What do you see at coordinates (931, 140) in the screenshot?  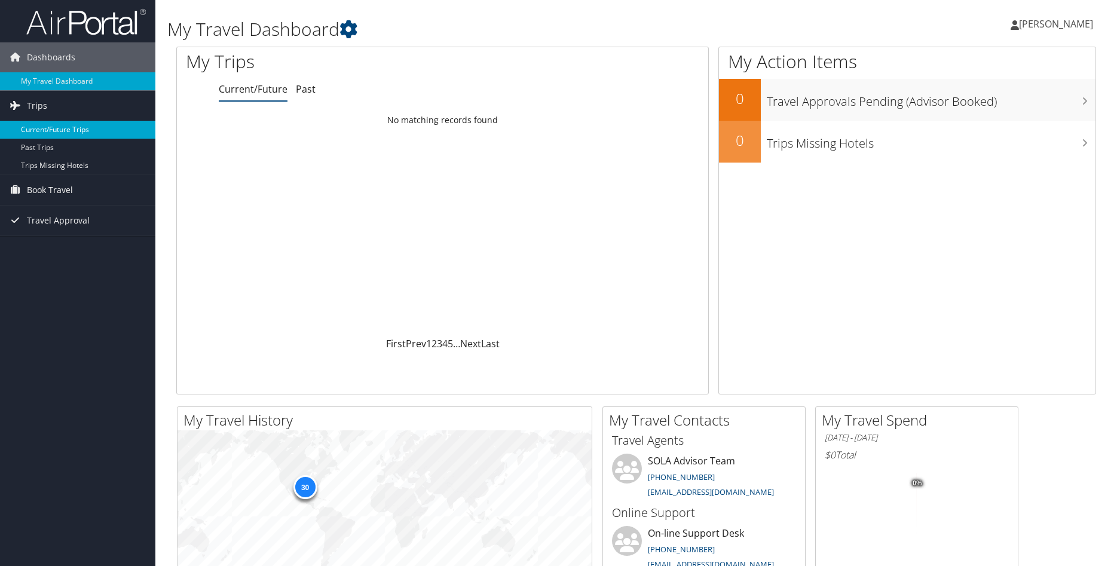 I see `h3: Trips Missing Hotels` at bounding box center [931, 140].